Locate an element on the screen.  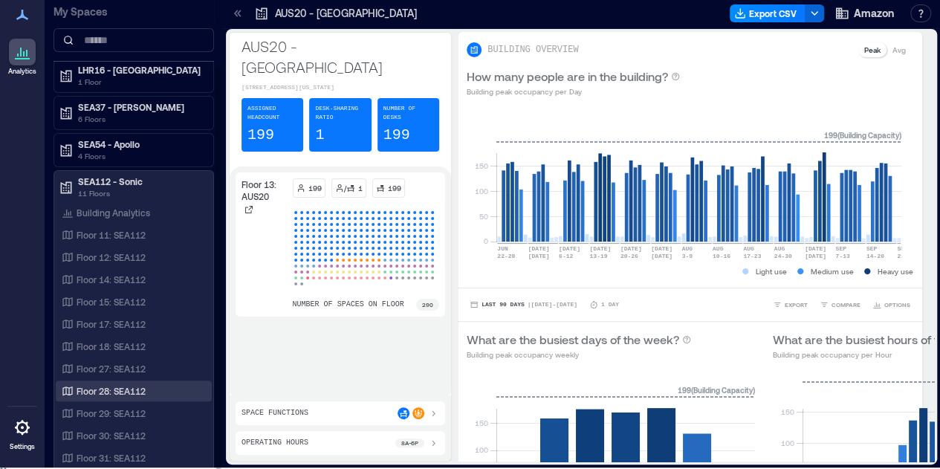
p: Space Functions is located at coordinates (275, 413).